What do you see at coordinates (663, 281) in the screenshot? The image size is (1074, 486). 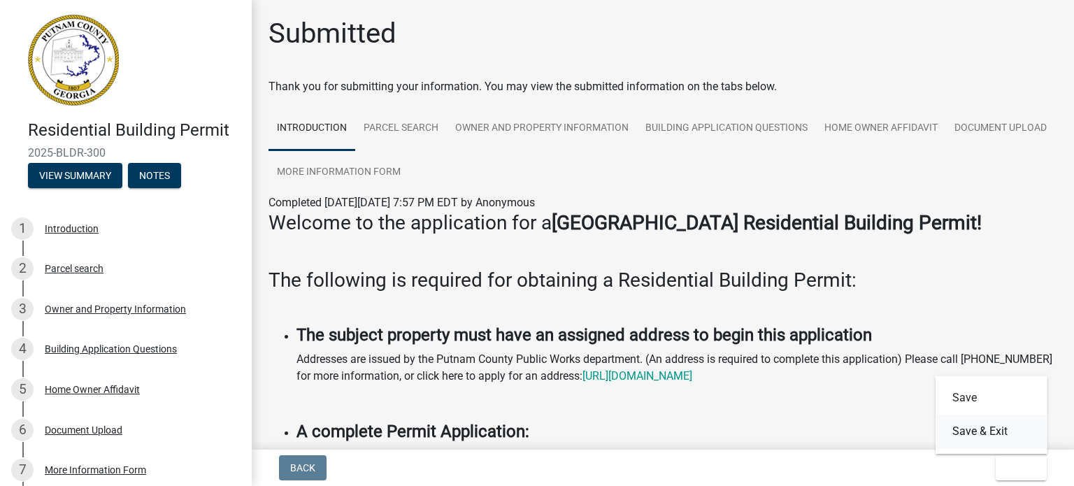 I see `h3: The following is required for obtaining a Residential Building Permit:` at bounding box center [663, 281].